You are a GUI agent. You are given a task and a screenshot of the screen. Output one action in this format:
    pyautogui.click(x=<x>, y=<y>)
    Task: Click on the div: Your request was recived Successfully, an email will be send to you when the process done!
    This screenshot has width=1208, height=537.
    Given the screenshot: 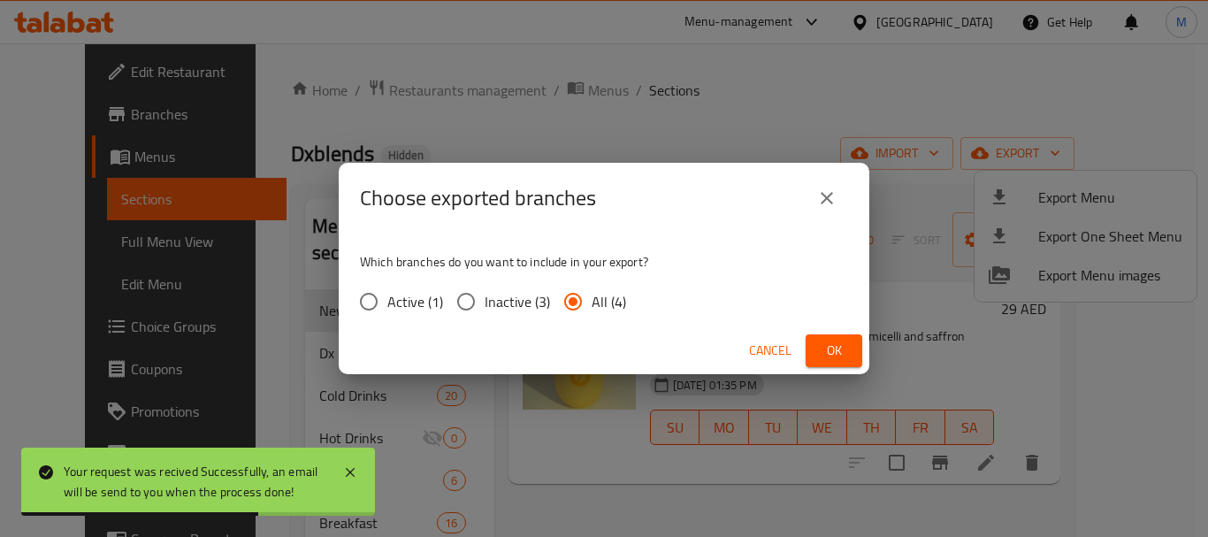 What is the action you would take?
    pyautogui.click(x=195, y=481)
    